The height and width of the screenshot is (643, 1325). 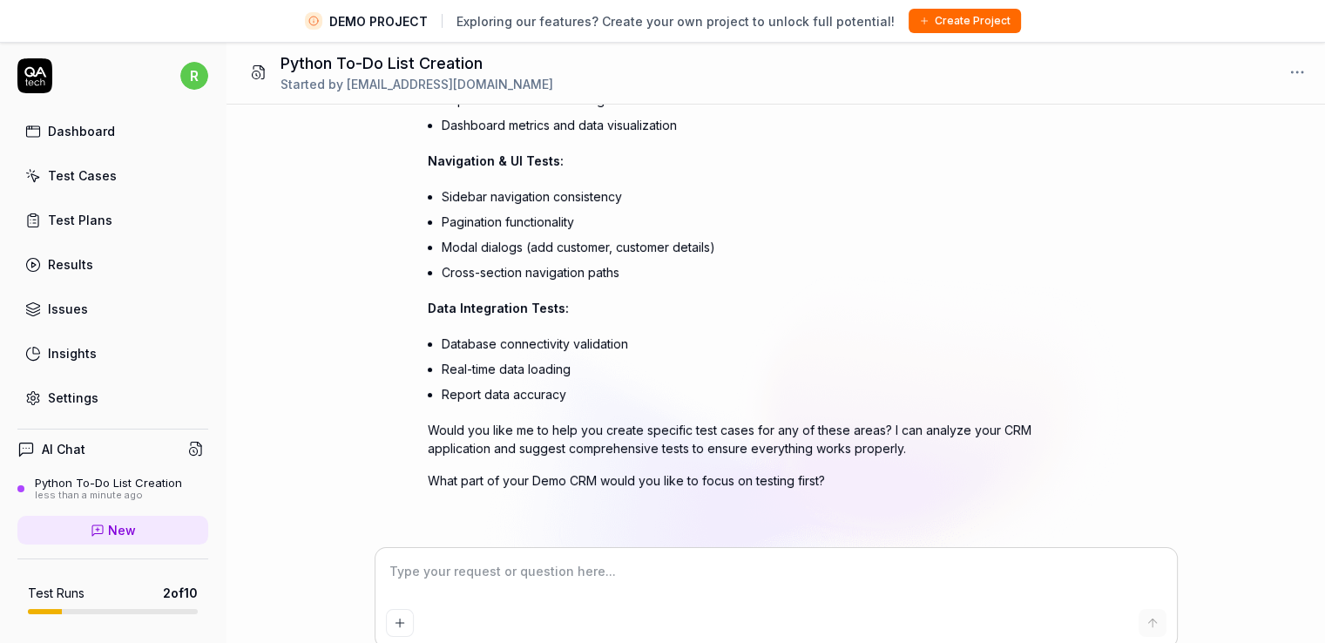 What do you see at coordinates (112, 530) in the screenshot?
I see `a: New` at bounding box center [112, 530].